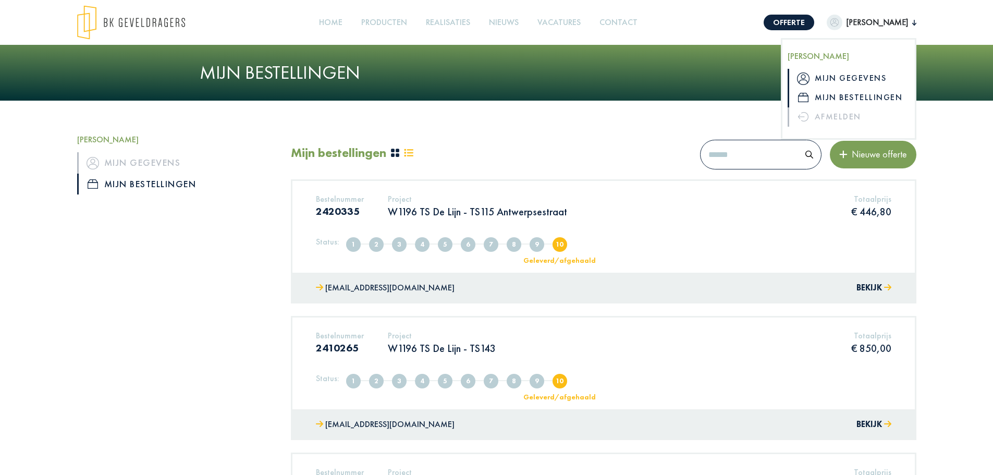 The width and height of the screenshot is (993, 475). I want to click on button: Nieuwe offerte, so click(873, 154).